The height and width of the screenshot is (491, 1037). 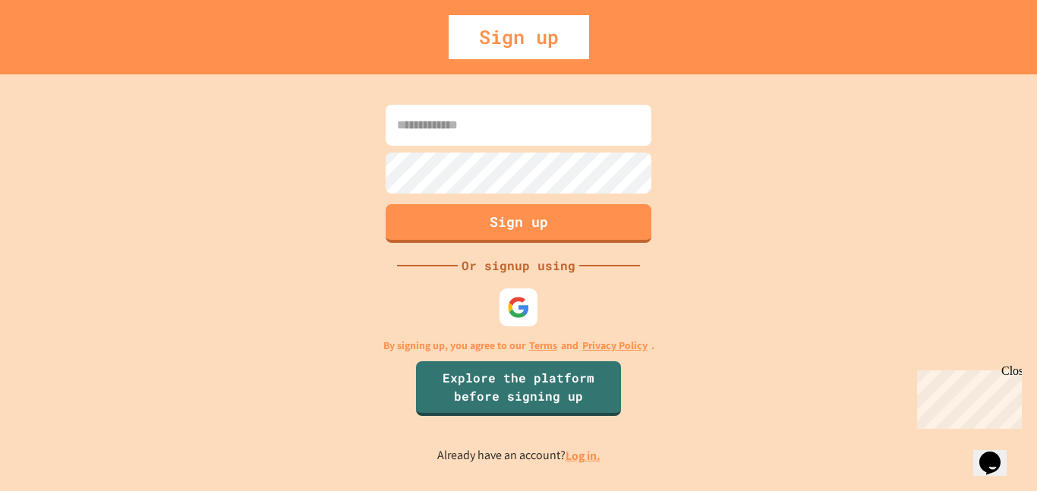 I want to click on img: google-icon.svg, so click(x=519, y=308).